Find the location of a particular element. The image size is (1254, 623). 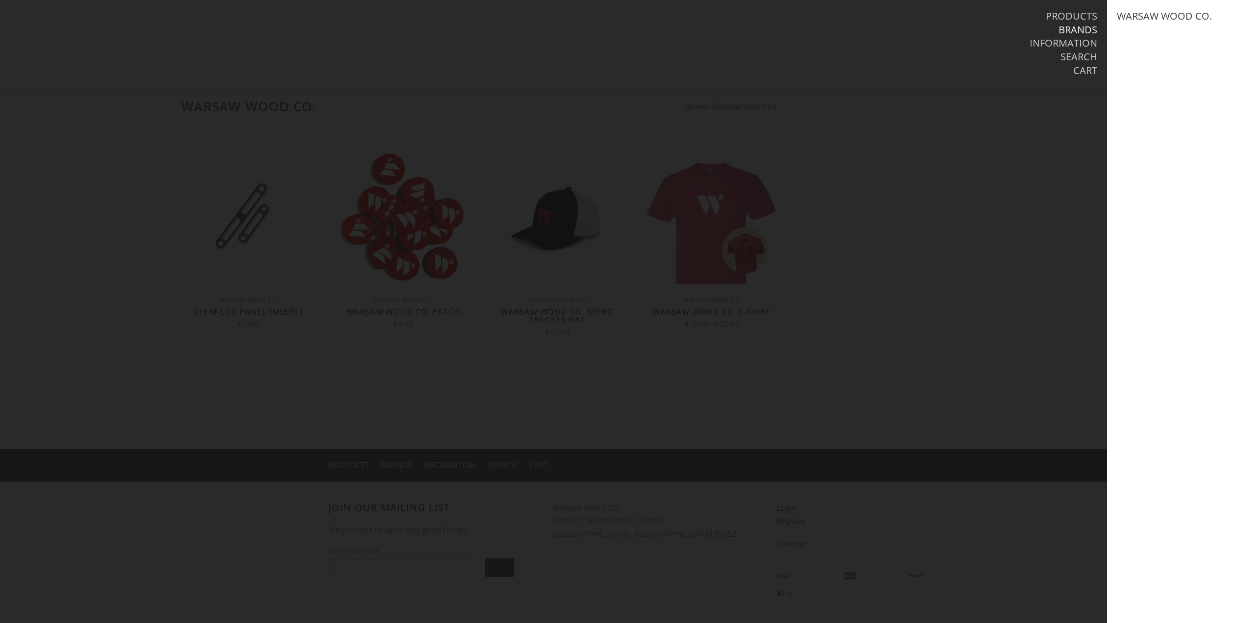

a: Warsaw Wood Co. is located at coordinates (1164, 16).